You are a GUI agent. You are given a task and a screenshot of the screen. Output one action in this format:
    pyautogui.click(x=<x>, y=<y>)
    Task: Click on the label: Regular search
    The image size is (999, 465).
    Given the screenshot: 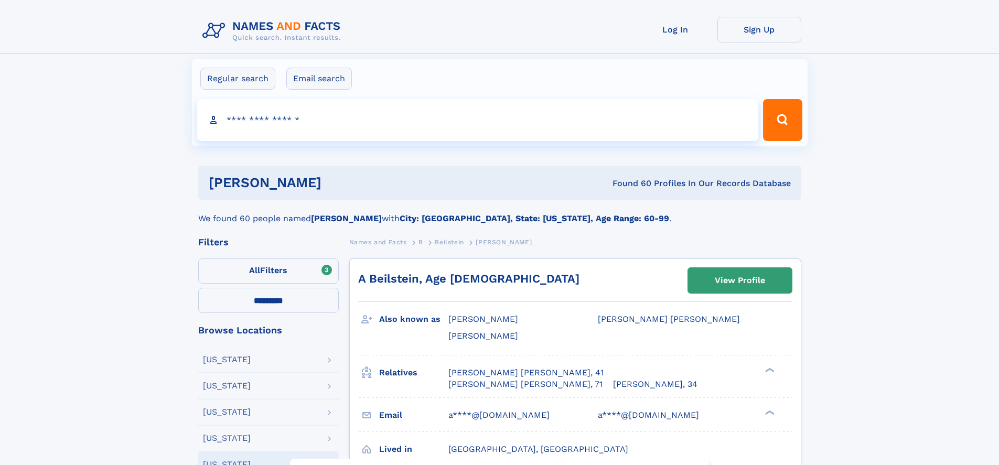 What is the action you would take?
    pyautogui.click(x=238, y=79)
    